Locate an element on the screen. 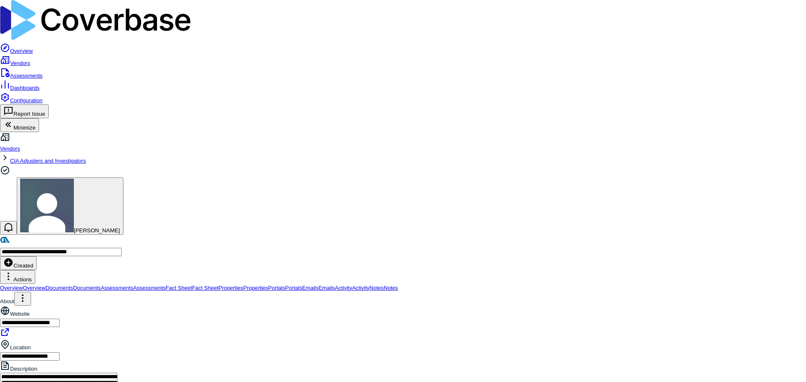 This screenshot has width=806, height=382. button: Actions is located at coordinates (23, 299).